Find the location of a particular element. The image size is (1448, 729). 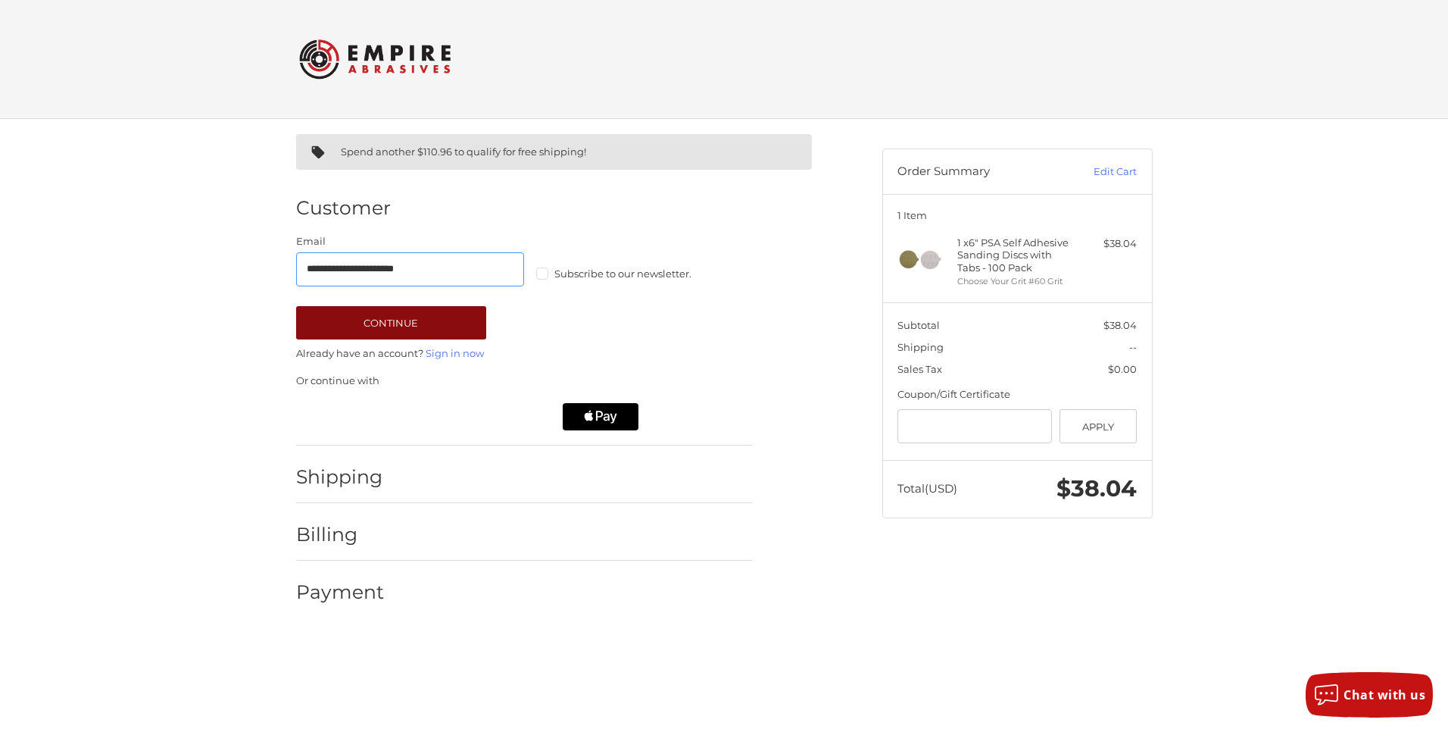

li: Choose Your Grit #60 Grit is located at coordinates (1015, 281).